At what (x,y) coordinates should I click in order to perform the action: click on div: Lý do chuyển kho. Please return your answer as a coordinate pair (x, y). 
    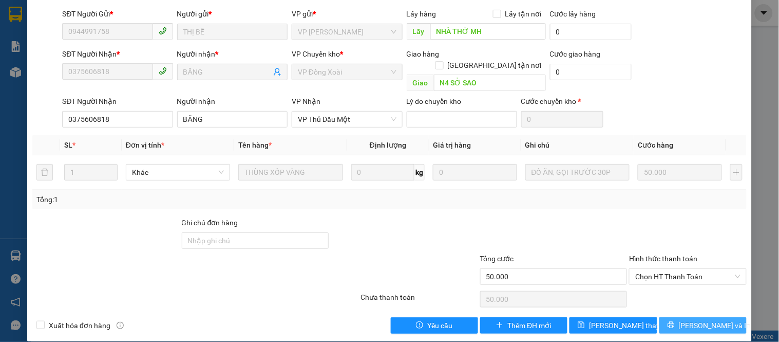
    Looking at the image, I should click on (462, 101).